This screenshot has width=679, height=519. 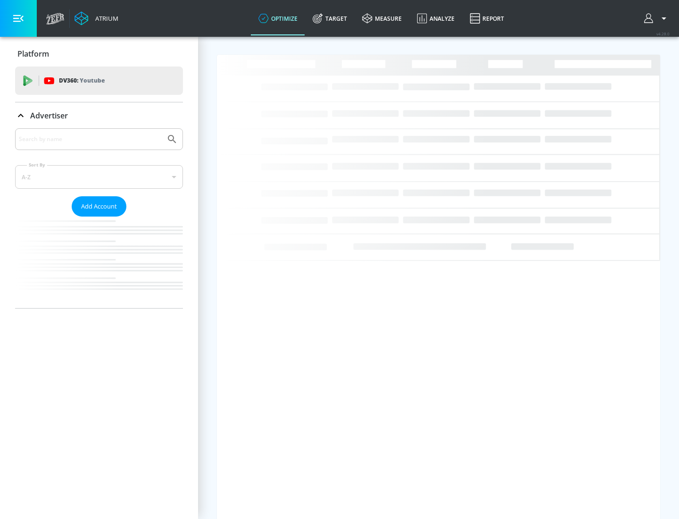 What do you see at coordinates (436, 18) in the screenshot?
I see `a: Analyze` at bounding box center [436, 18].